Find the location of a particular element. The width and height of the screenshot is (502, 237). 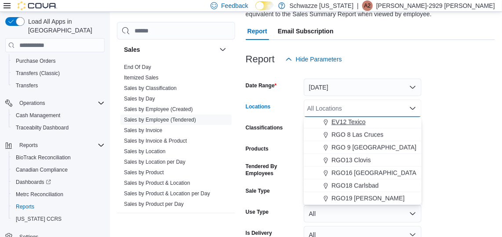

label: Tendered By Employees is located at coordinates (273, 170).